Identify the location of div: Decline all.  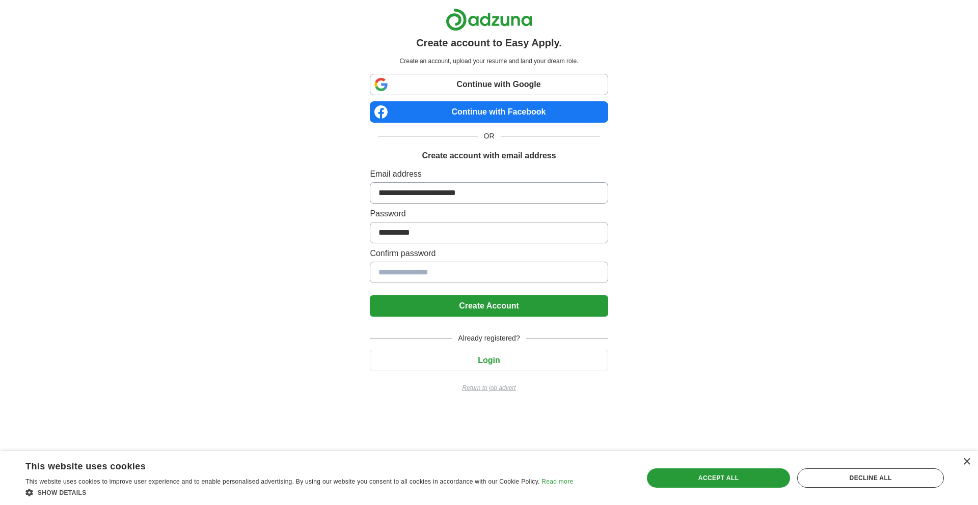
(871, 478).